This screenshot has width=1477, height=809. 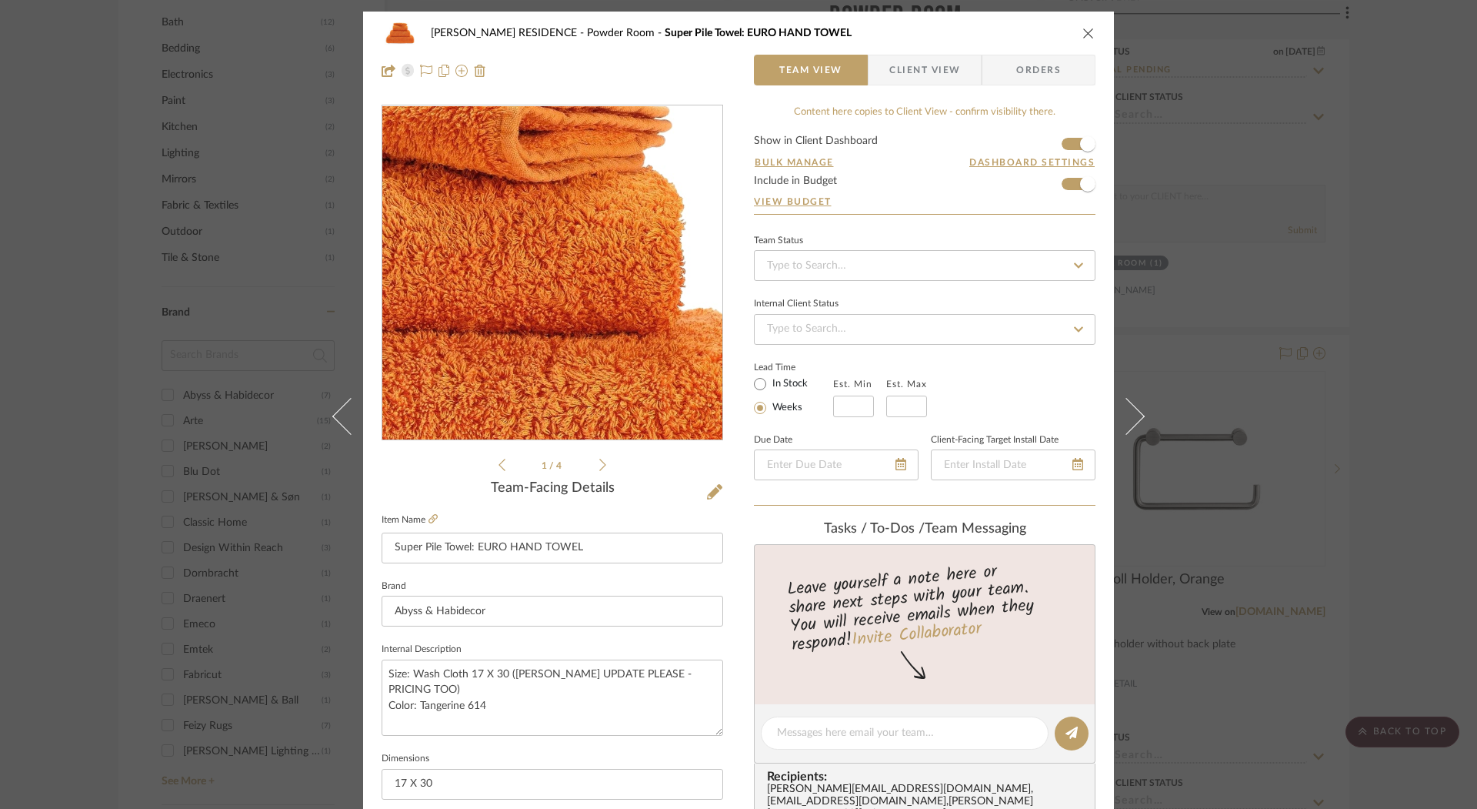 I want to click on span: Orders, so click(x=1039, y=70).